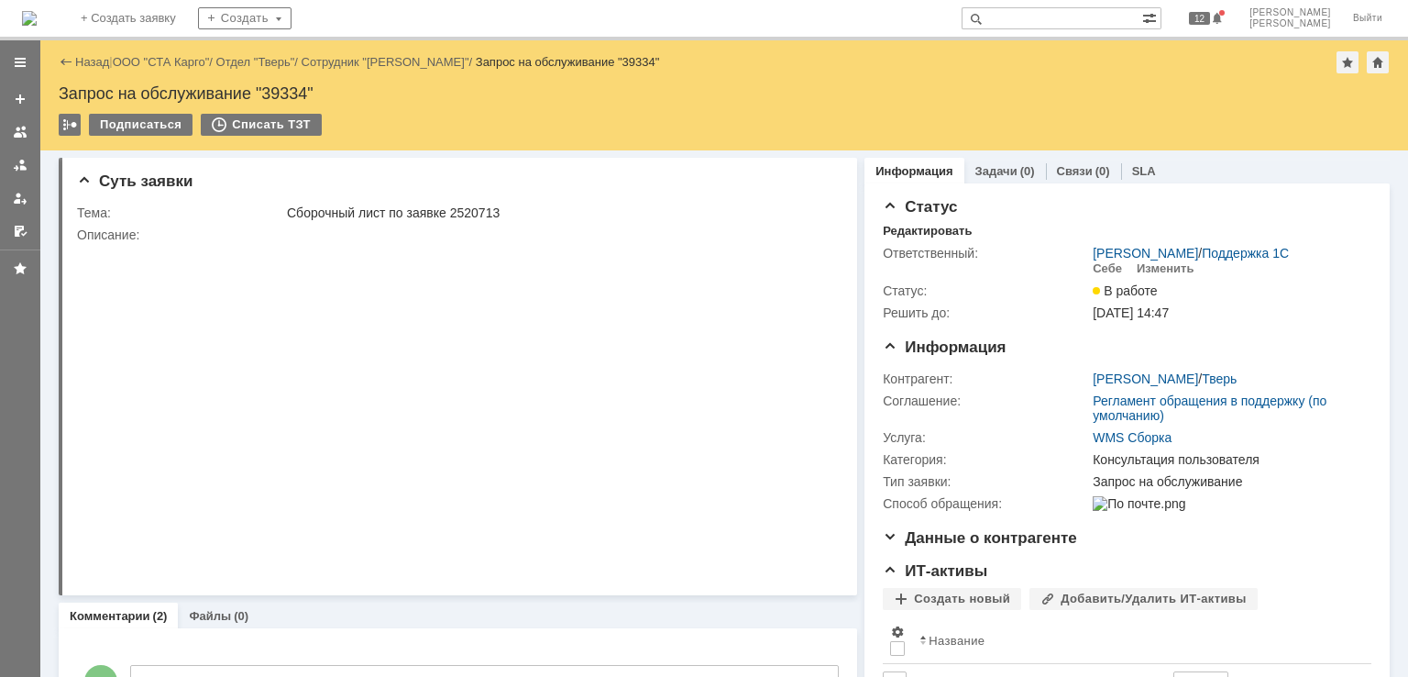 The height and width of the screenshot is (677, 1408). What do you see at coordinates (180, 213) in the screenshot?
I see `div: Тема:` at bounding box center [180, 213].